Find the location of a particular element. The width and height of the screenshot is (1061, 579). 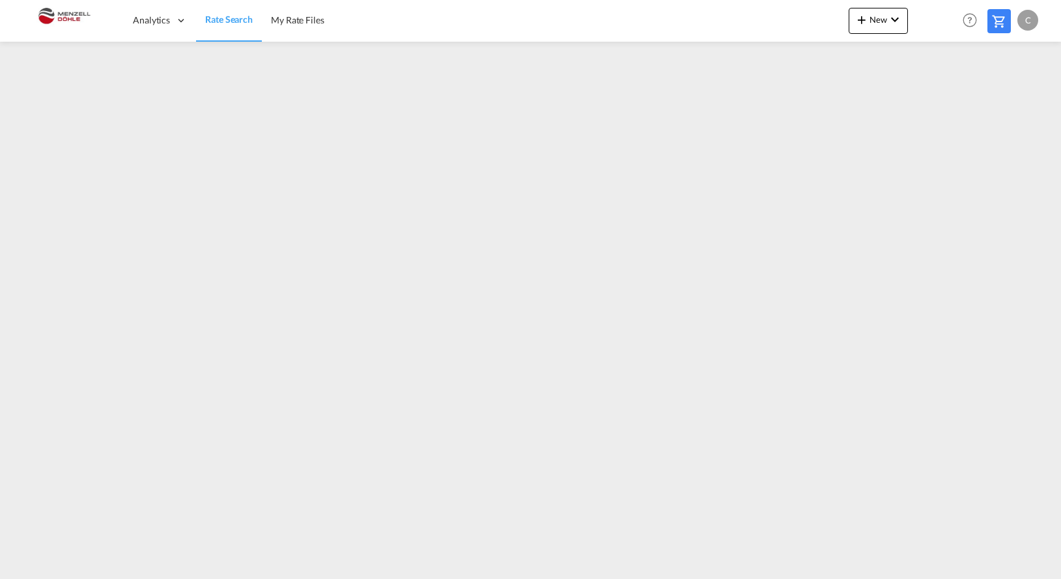

span: My Rate Files is located at coordinates (298, 20).